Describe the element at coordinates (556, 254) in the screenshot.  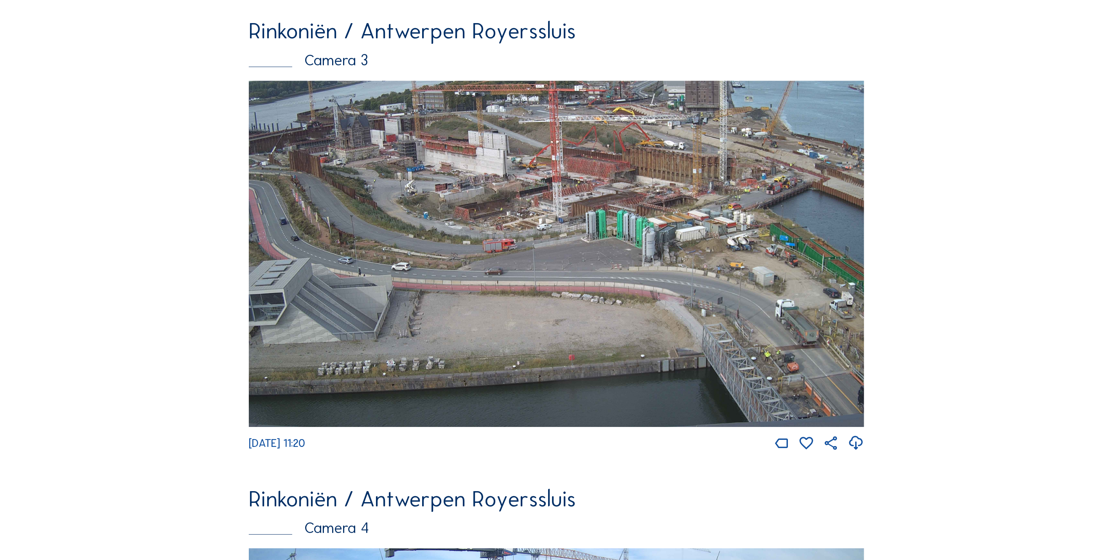
I see `img: Image` at that location.